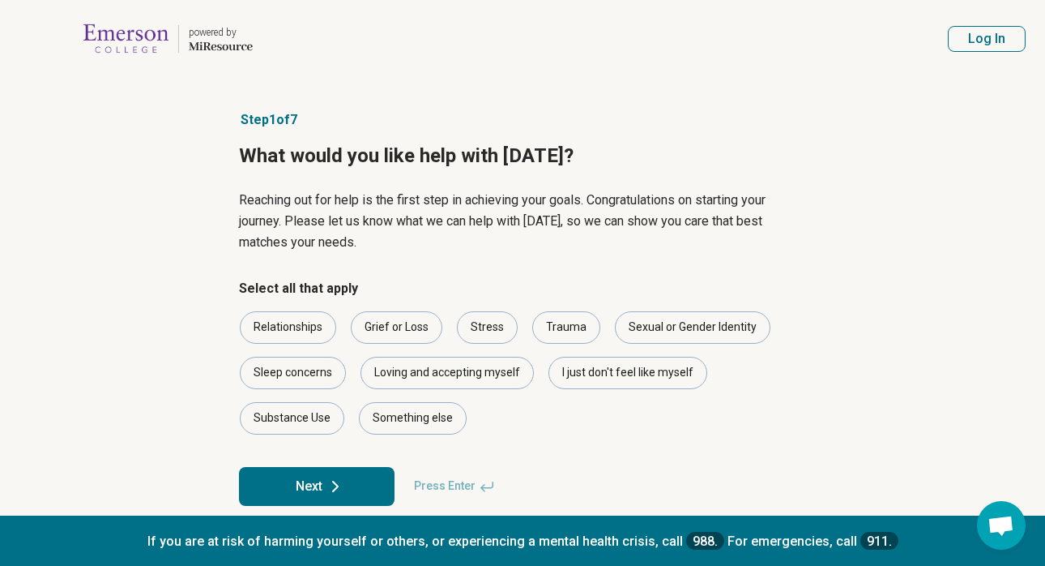  What do you see at coordinates (292, 418) in the screenshot?
I see `div: Substance Use` at bounding box center [292, 418].